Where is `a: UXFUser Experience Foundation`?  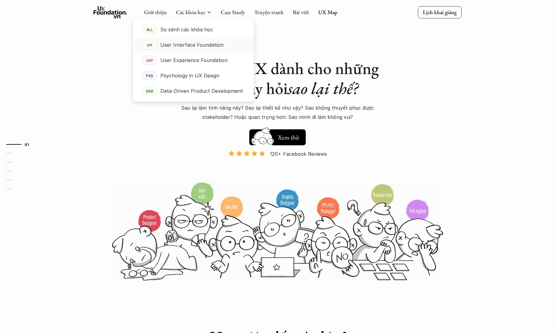
a: UXFUser Experience Foundation is located at coordinates (193, 60).